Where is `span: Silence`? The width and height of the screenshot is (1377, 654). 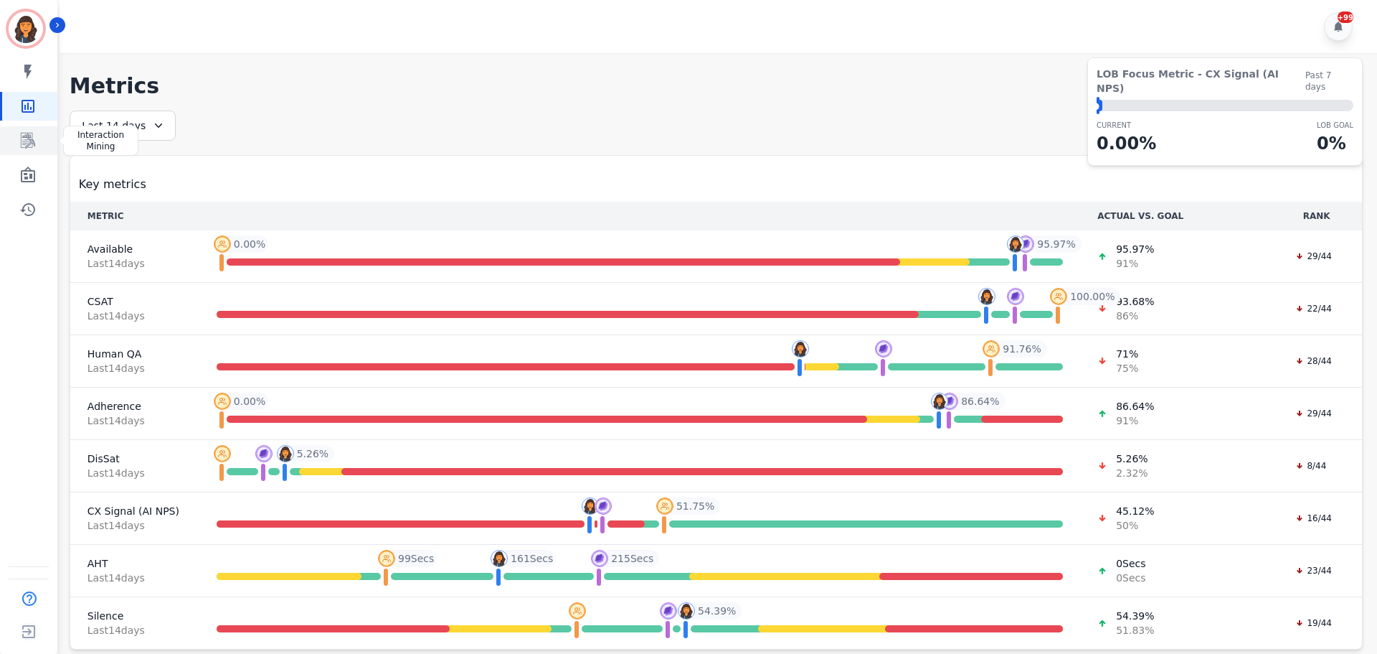
span: Silence is located at coordinates (135, 615).